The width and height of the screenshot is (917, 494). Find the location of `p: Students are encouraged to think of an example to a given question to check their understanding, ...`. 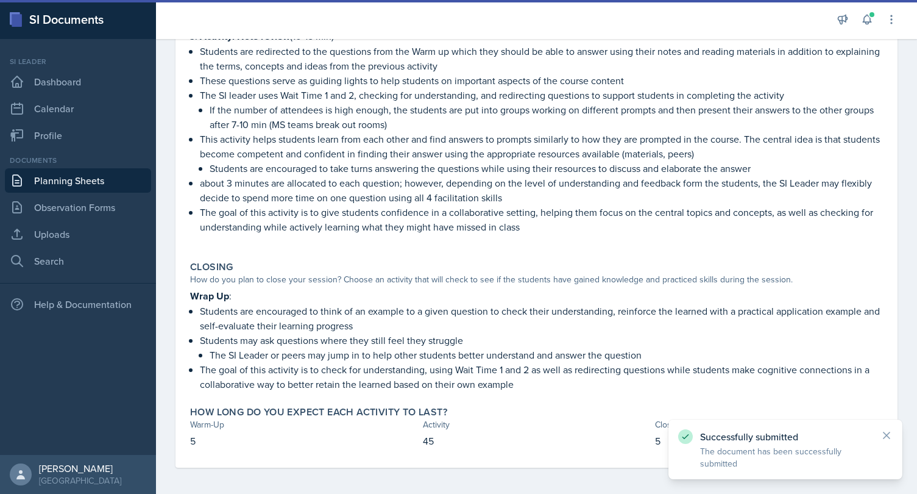

p: Students are encouraged to think of an example to a given question to check their understanding, ... is located at coordinates (541, 318).